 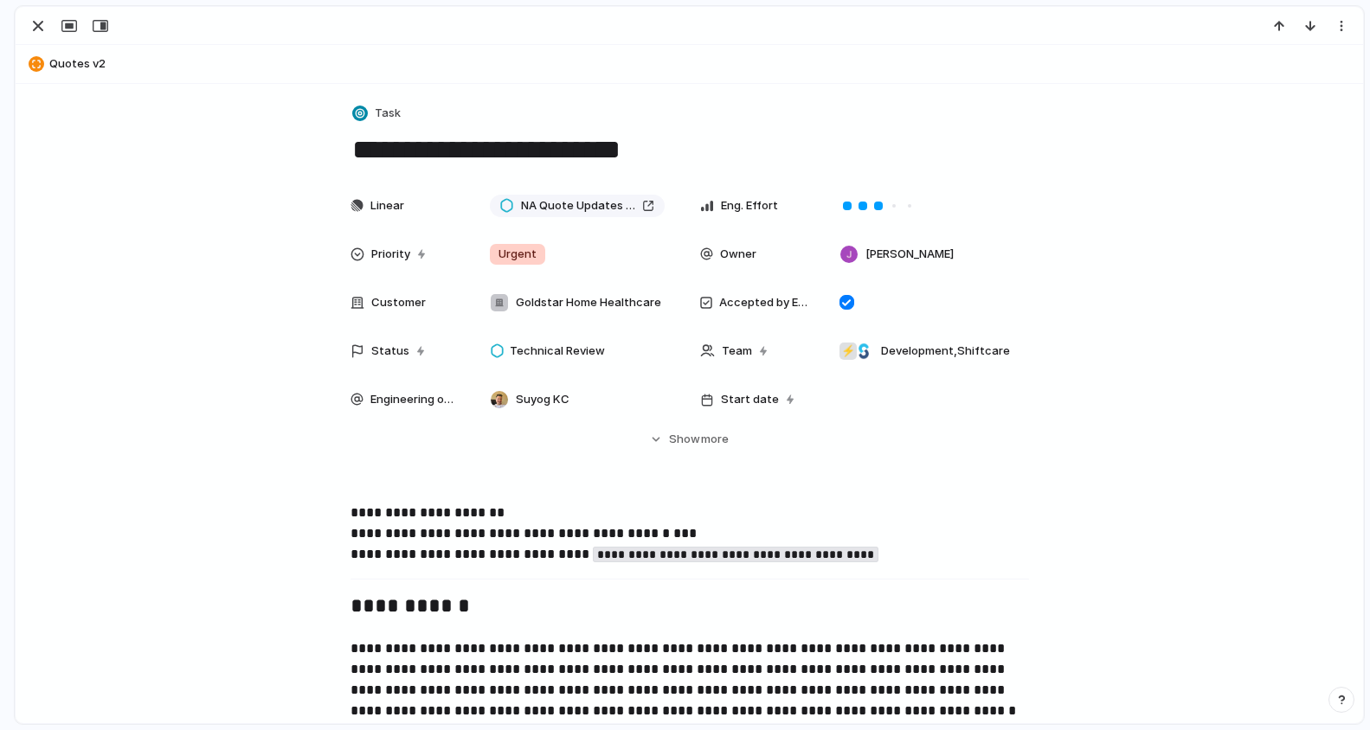 I want to click on span: Linear, so click(x=387, y=206).